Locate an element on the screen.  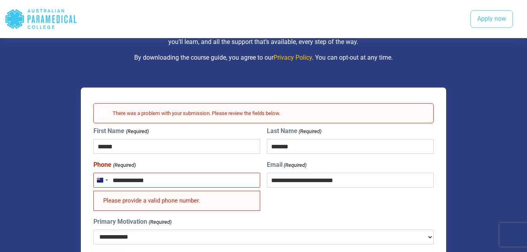
label: Phone is located at coordinates (114, 165).